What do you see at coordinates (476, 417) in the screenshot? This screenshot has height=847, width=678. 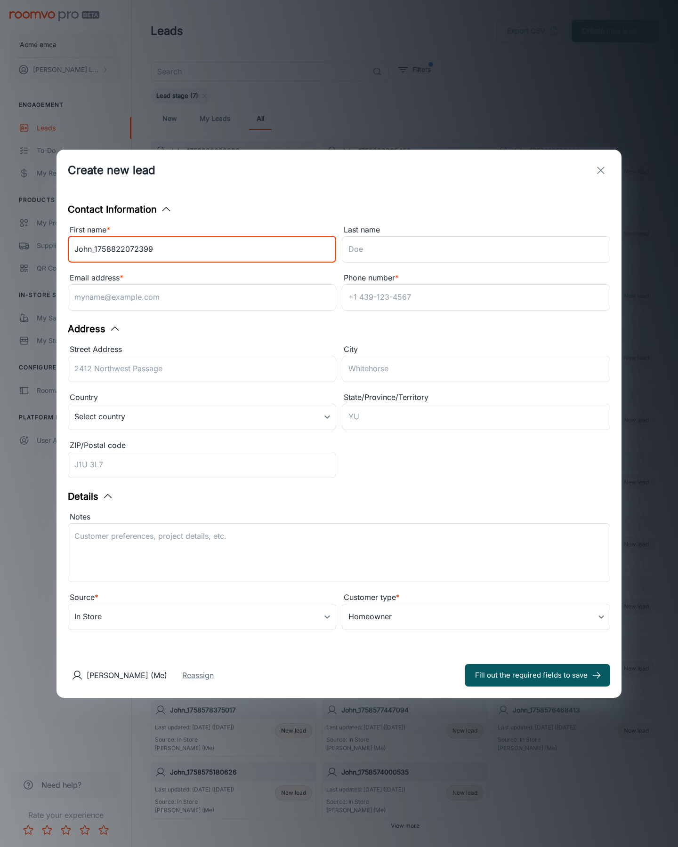 I see `input: YU` at bounding box center [476, 417].